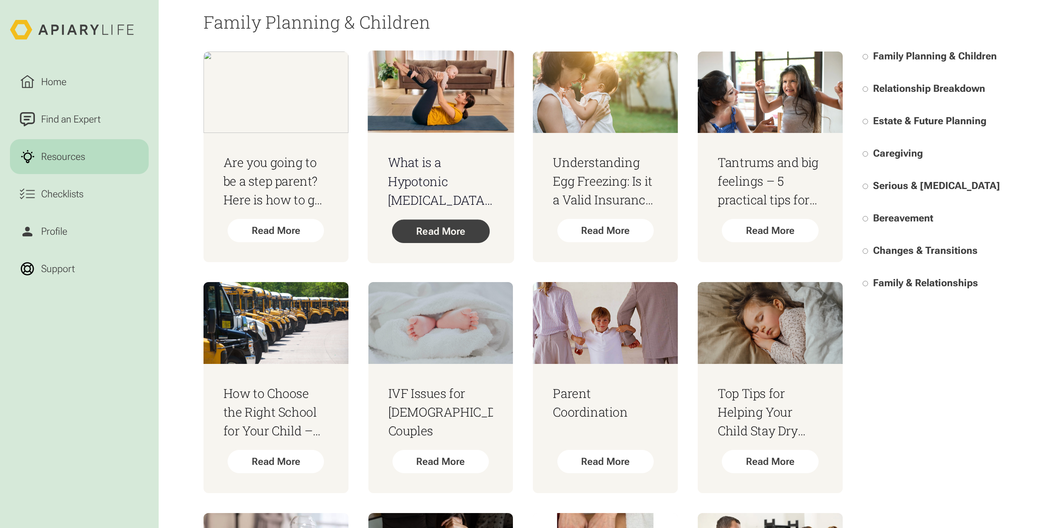 Image resolution: width=1057 pixels, height=528 pixels. Describe the element at coordinates (930, 121) in the screenshot. I see `span: Estate & Future Planning` at that location.